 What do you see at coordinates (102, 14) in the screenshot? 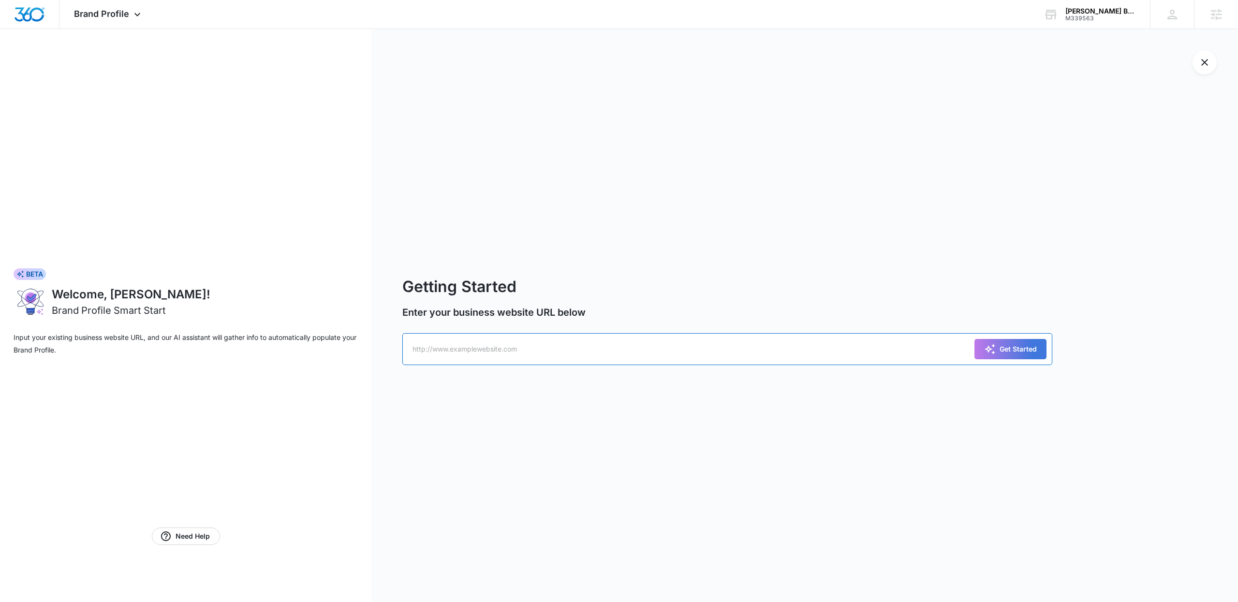
I see `span: Brand Profile` at bounding box center [102, 14].